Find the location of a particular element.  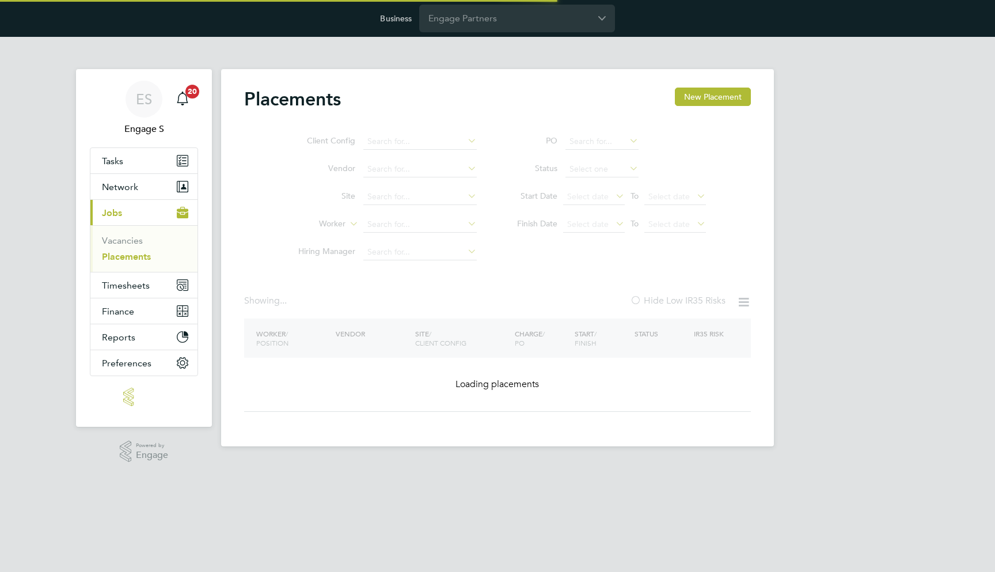

span: ES is located at coordinates (144, 99).